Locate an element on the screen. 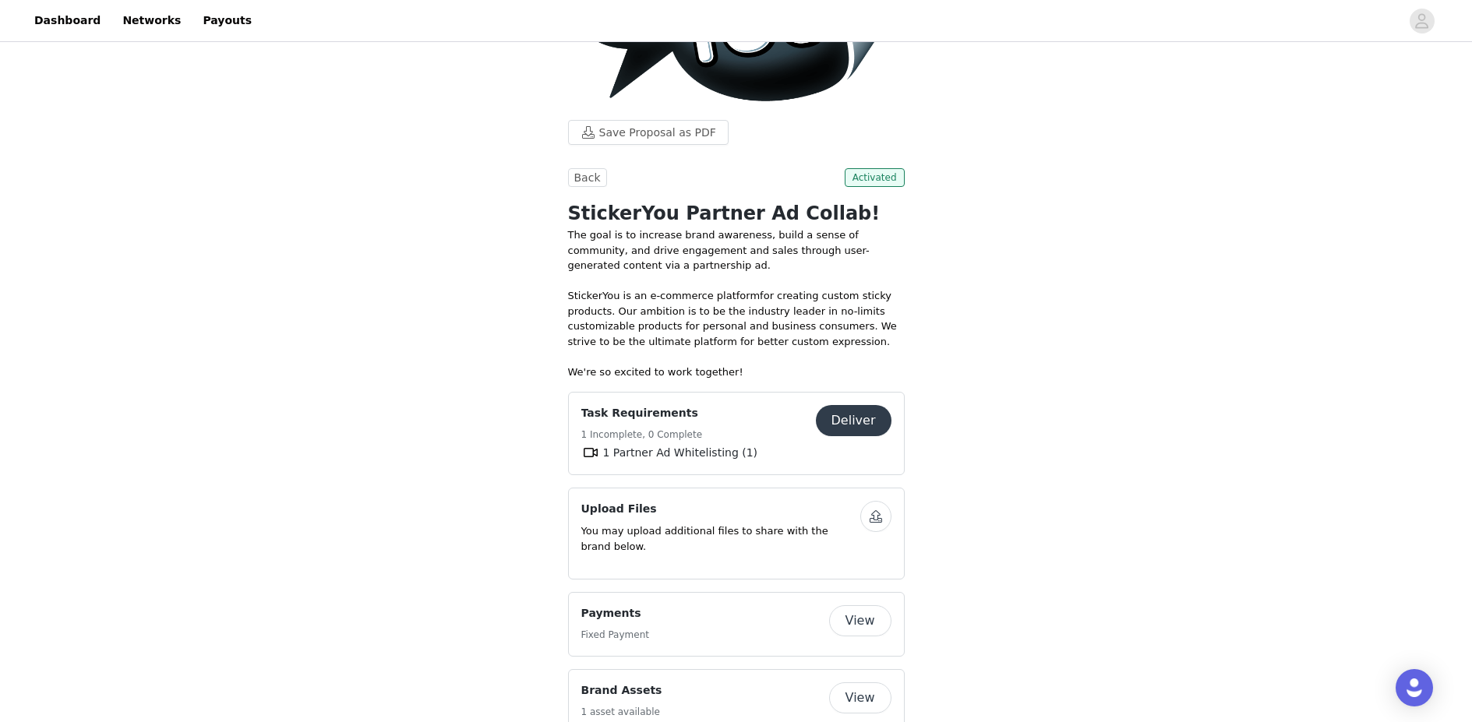 The image size is (1472, 722). a: Networks is located at coordinates (151, 20).